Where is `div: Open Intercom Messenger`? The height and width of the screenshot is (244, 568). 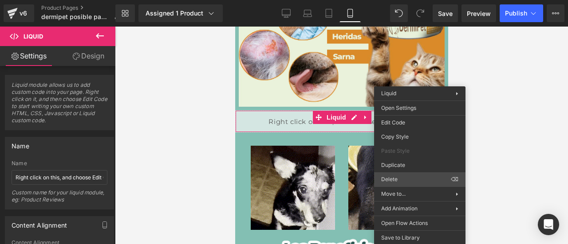
div: Open Intercom Messenger is located at coordinates (548, 225).